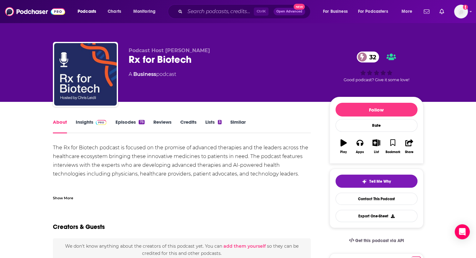 This screenshot has width=476, height=258. Describe the element at coordinates (409, 152) in the screenshot. I see `div: Share` at that location.